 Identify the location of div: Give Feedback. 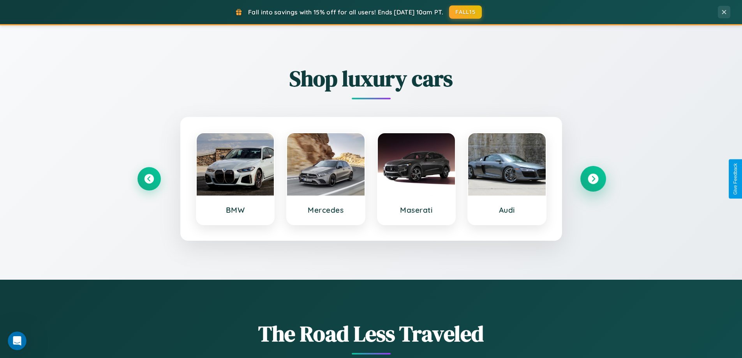
(735, 179).